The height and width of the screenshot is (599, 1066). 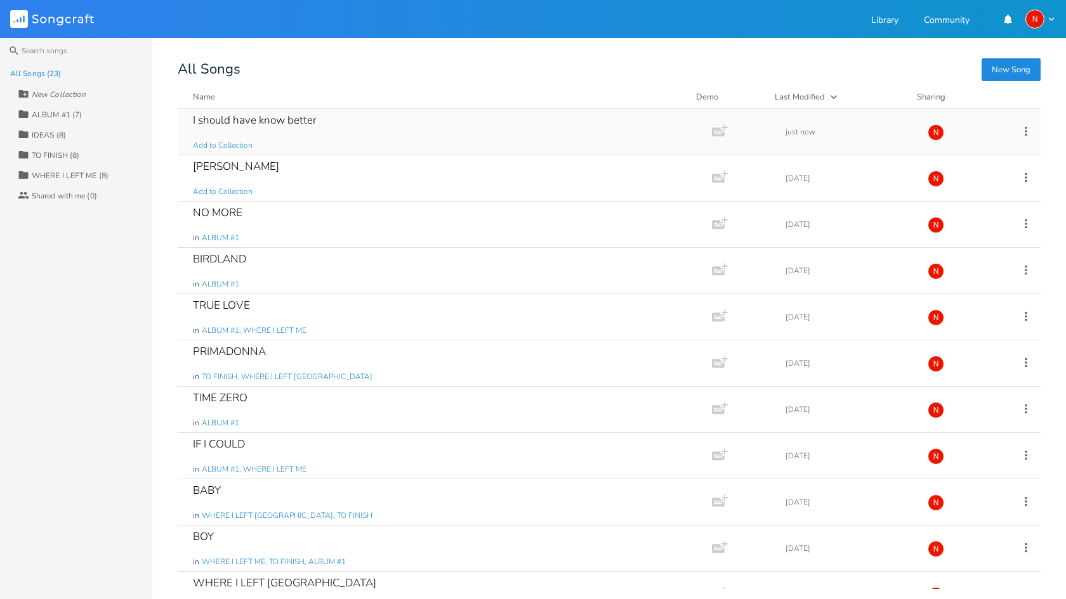 I want to click on div: NO MORE, so click(x=218, y=213).